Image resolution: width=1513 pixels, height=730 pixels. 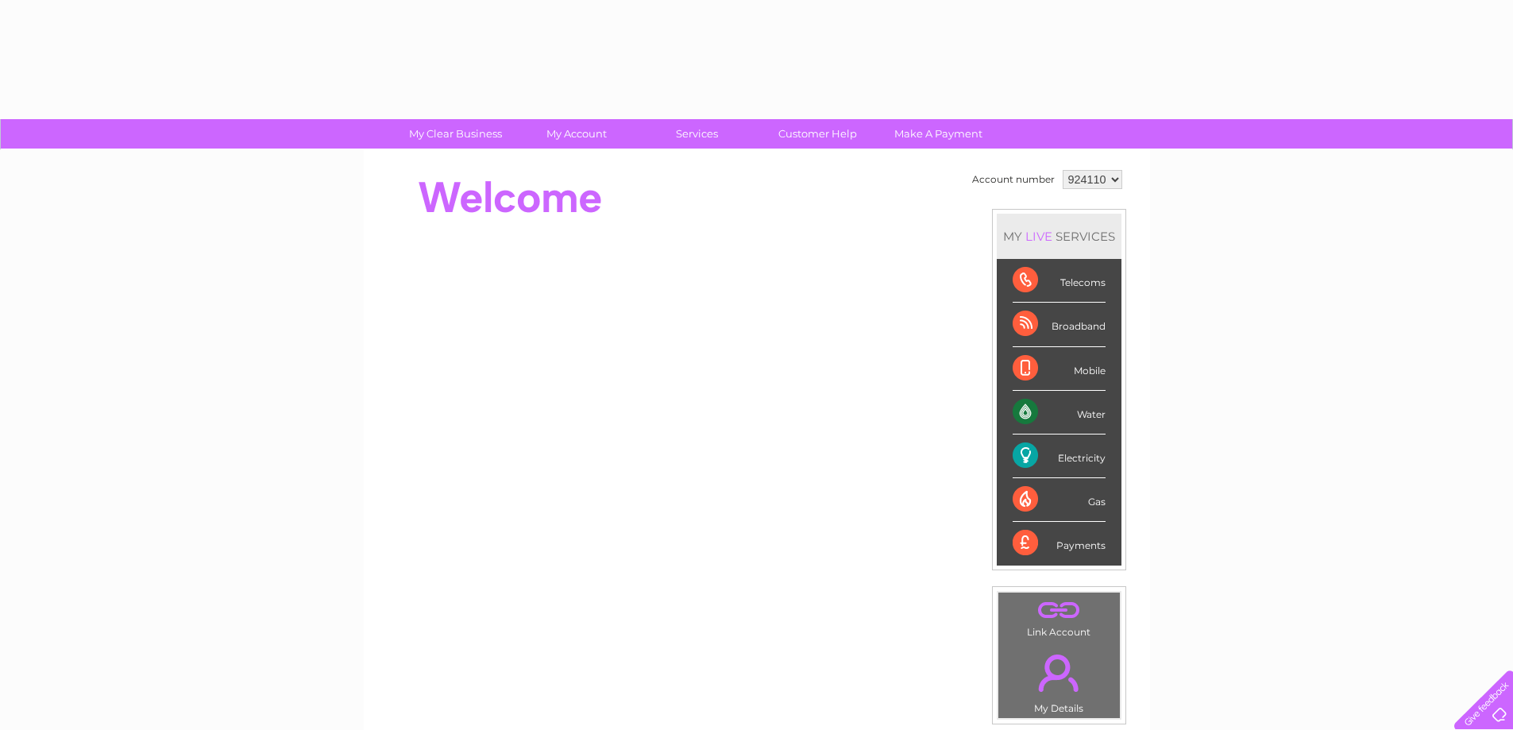 What do you see at coordinates (1059, 412) in the screenshot?
I see `div: Water` at bounding box center [1059, 412].